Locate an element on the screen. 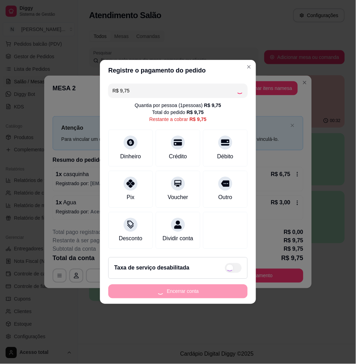 The image size is (356, 364). input: Ex.: hambúrguer de cordeiro is located at coordinates (175, 91).